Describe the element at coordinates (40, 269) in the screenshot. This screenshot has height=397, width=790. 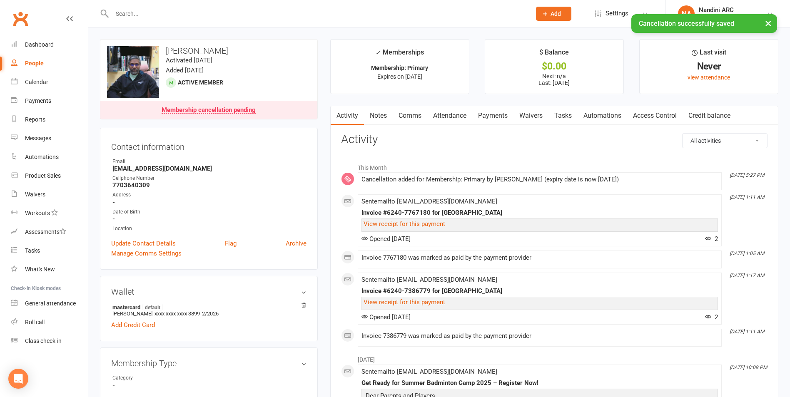
I see `div: What's New` at that location.